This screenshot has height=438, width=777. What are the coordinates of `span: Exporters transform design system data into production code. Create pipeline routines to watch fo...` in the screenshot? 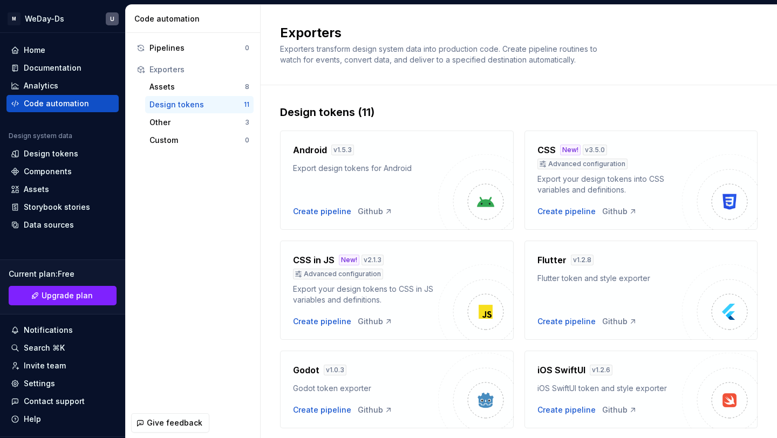 It's located at (440, 54).